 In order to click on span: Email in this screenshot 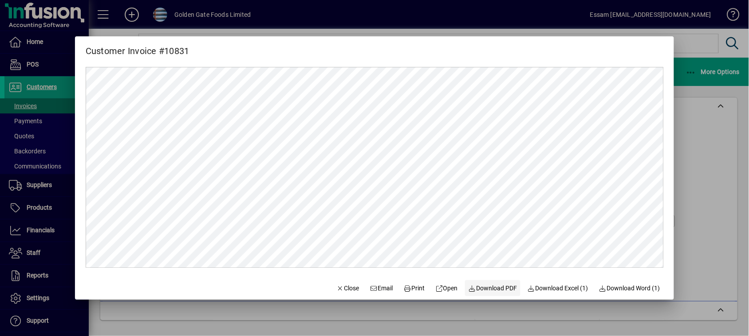, I will do `click(382, 289)`.